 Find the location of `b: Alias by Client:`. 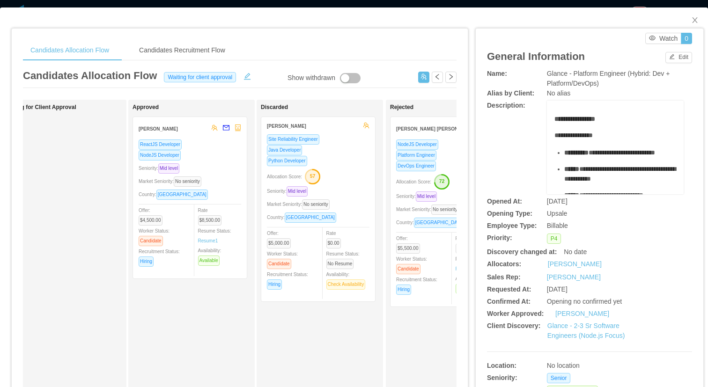

b: Alias by Client: is located at coordinates (510, 93).